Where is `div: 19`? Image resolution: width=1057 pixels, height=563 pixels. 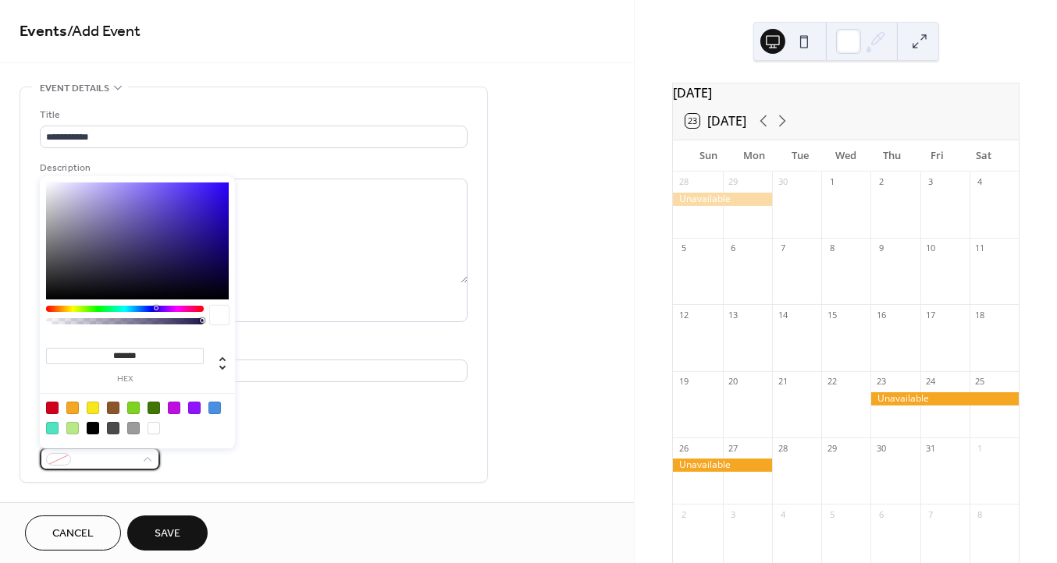
div: 19 is located at coordinates (683, 382).